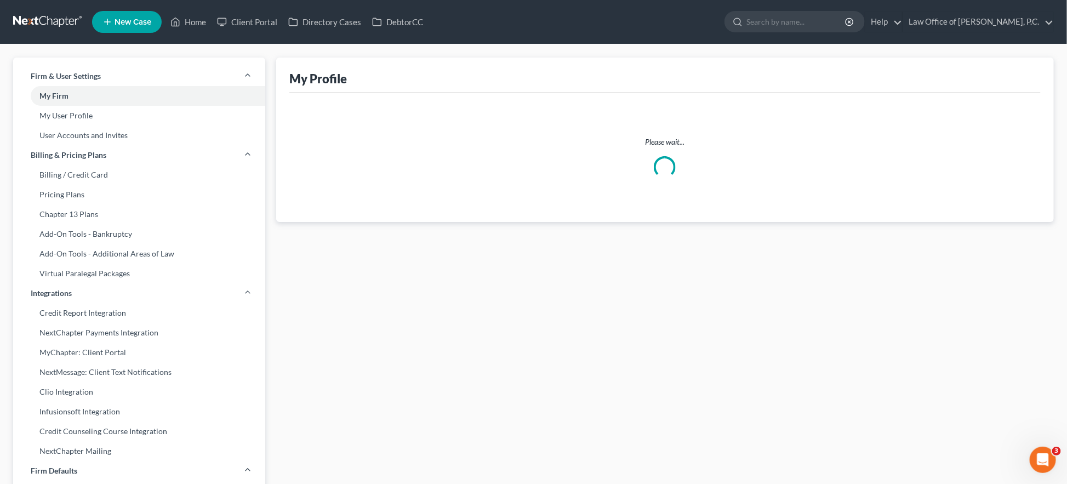  Describe the element at coordinates (139, 116) in the screenshot. I see `a: My User Profile` at that location.